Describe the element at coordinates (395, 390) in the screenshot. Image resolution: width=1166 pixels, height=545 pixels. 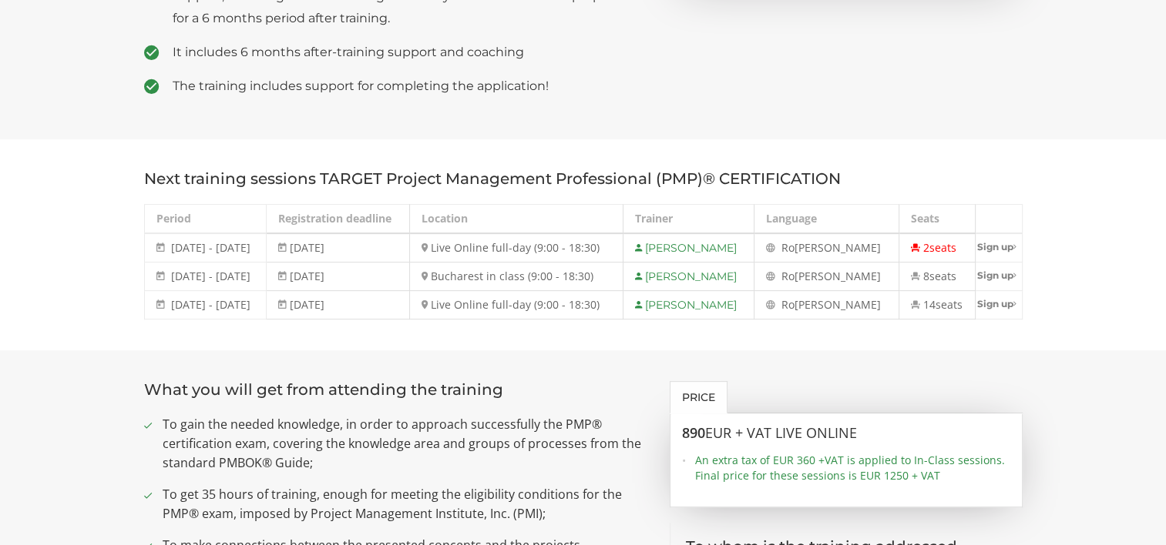
I see `h3: What you will get from attending the training` at that location.